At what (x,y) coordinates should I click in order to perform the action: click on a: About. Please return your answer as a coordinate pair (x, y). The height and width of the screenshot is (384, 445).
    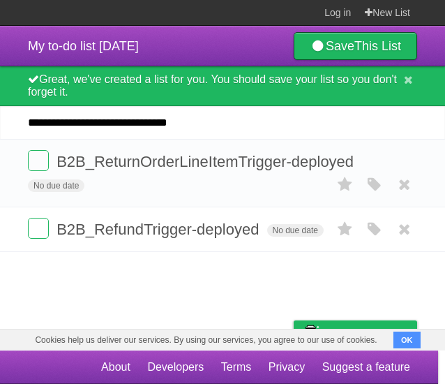
    Looking at the image, I should click on (116, 367).